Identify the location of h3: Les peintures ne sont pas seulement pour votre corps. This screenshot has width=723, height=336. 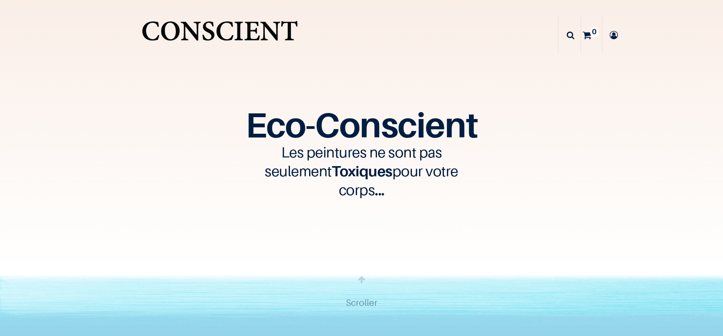
(361, 171).